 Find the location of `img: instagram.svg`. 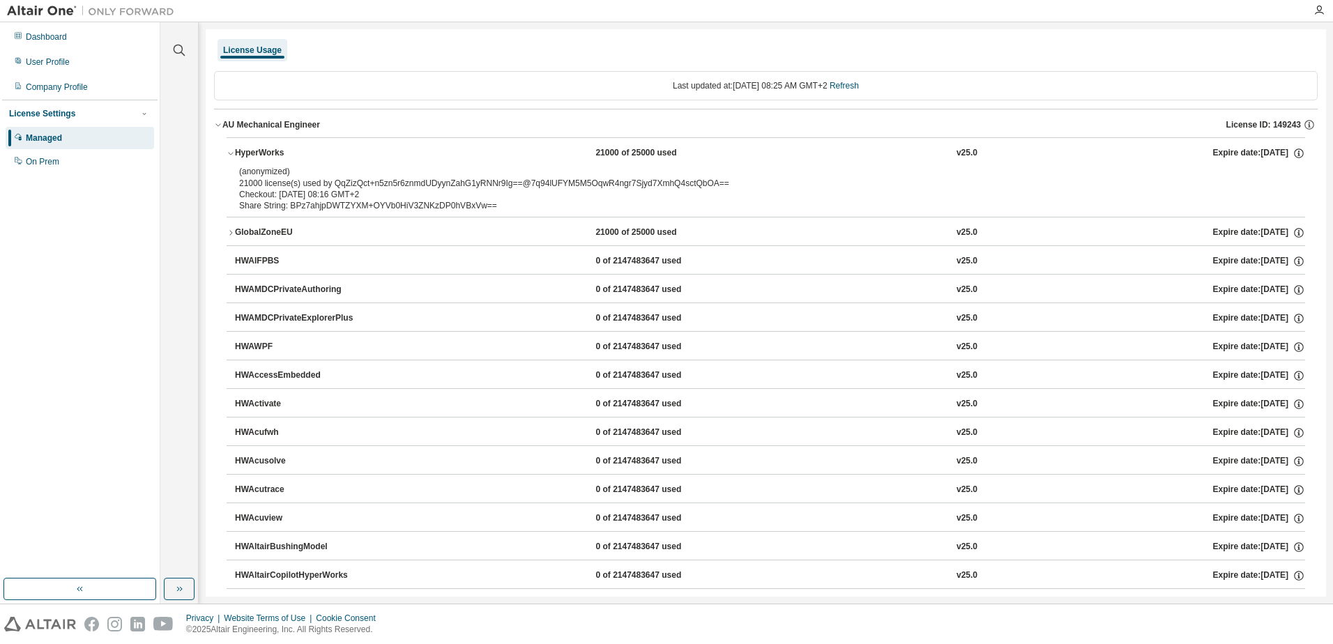

img: instagram.svg is located at coordinates (114, 624).